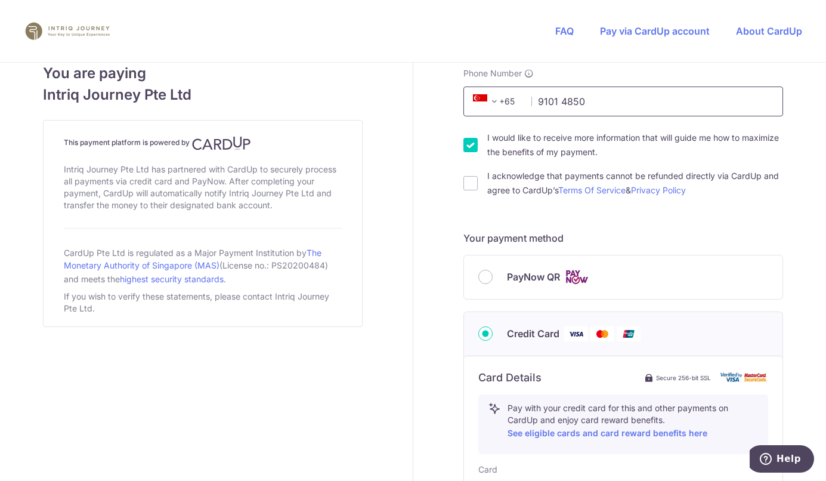  Describe the element at coordinates (607, 432) in the screenshot. I see `a: See eligible cards and card reward benefits here` at that location.